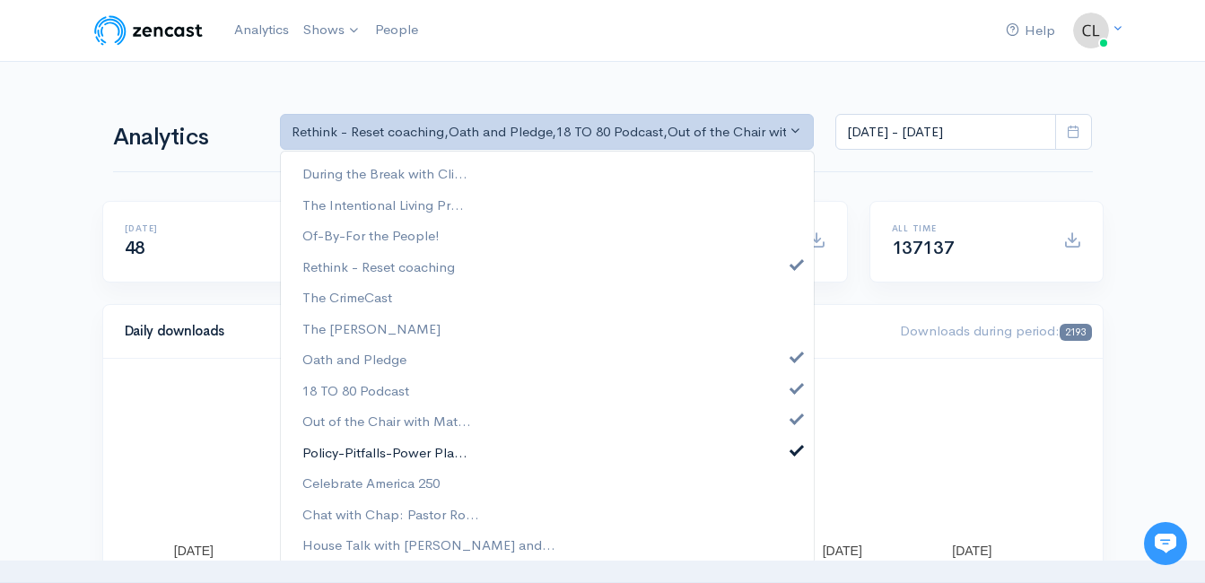  I want to click on input: Search articles, so click(186, 355).